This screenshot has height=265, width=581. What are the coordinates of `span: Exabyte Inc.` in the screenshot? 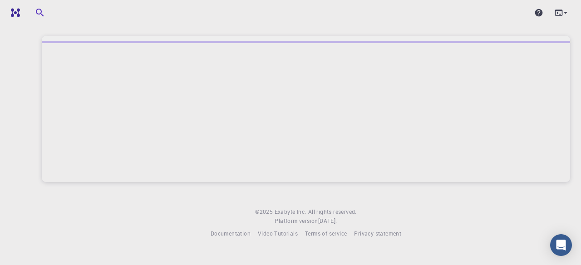 It's located at (290, 212).